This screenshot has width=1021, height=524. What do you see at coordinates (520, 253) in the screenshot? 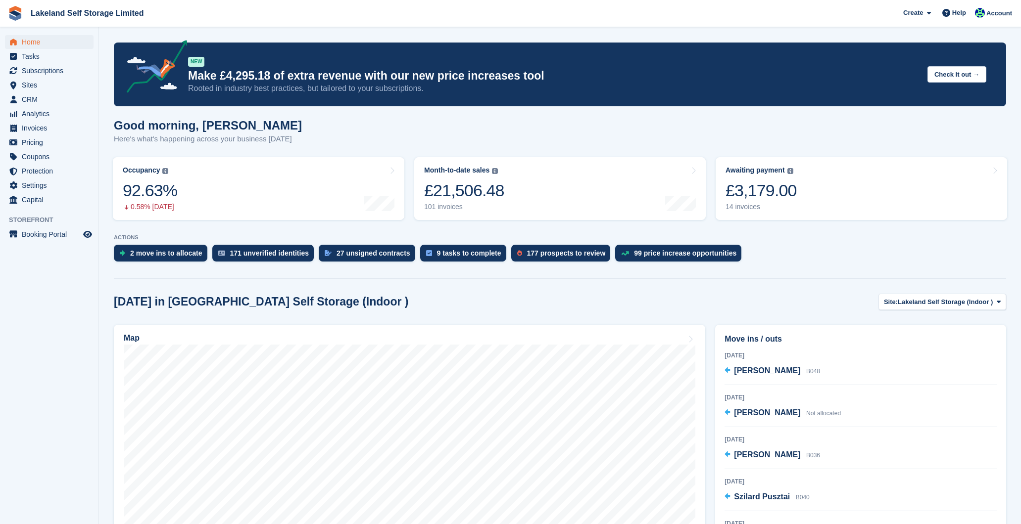
I see `img: prospect-51fa495bee0391a8d652442698ab0144808aea92771e9ea1ae160a38d050c398.svg` at bounding box center [520, 253].